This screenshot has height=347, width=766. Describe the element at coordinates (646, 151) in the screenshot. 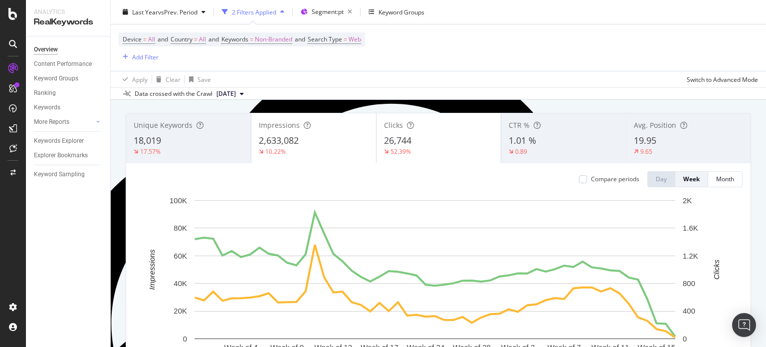

I see `div: 9.65` at that location.